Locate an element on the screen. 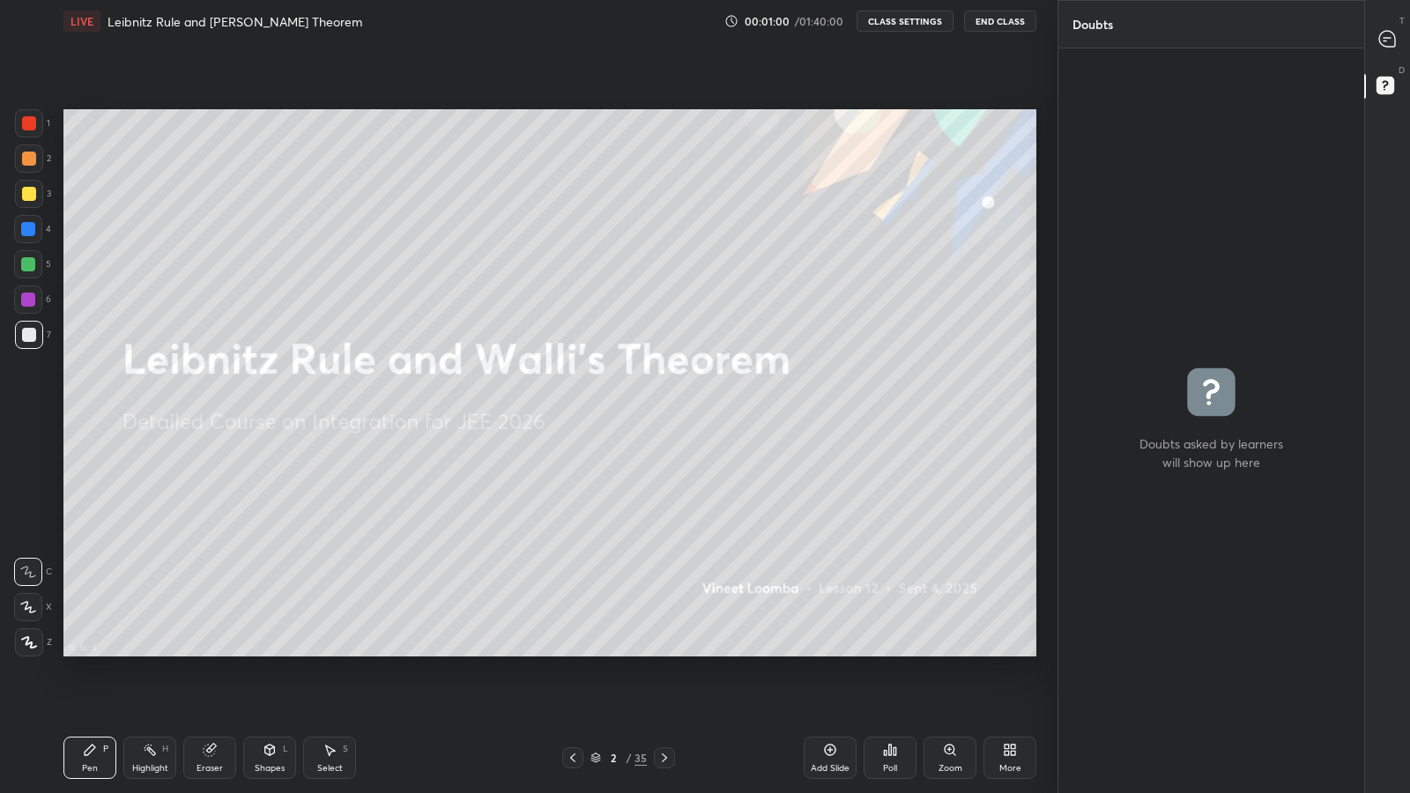 The width and height of the screenshot is (1410, 793). div: Eraser is located at coordinates (210, 768).